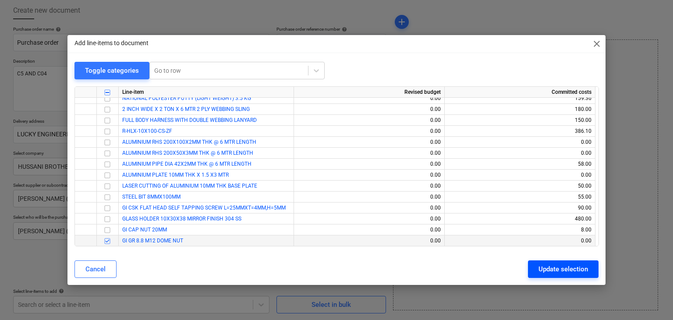 This screenshot has height=320, width=673. What do you see at coordinates (153, 241) in the screenshot?
I see `span: GI GR 8.8 M12 DOME NUT` at bounding box center [153, 241].